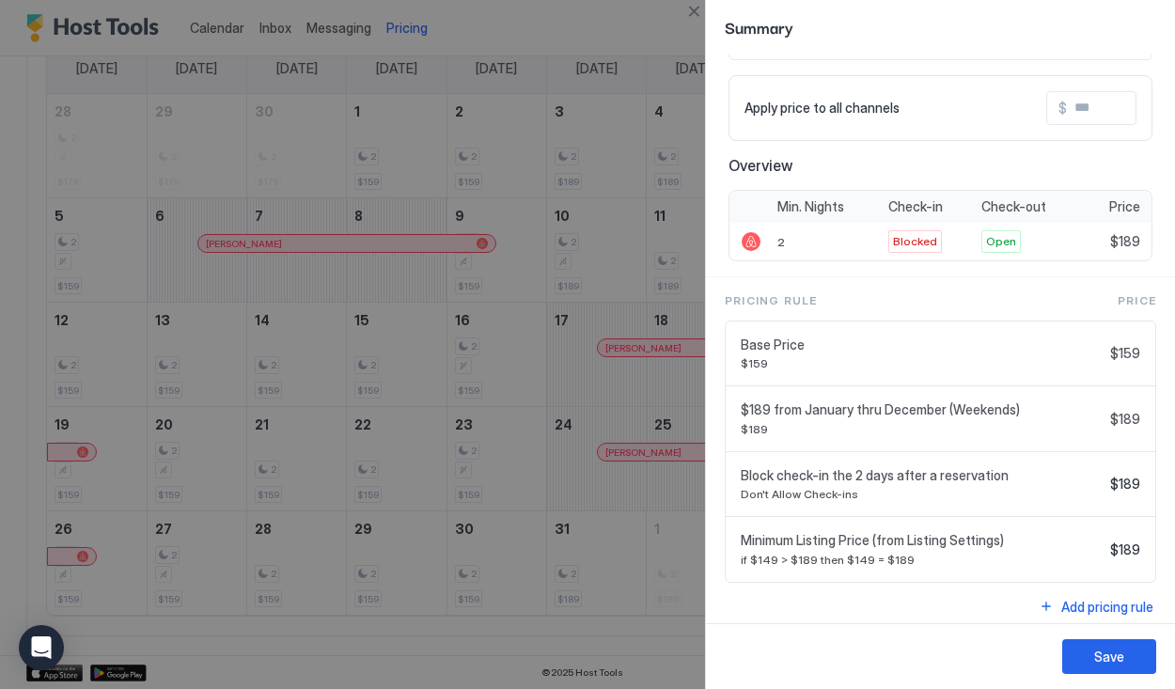 The image size is (1175, 689). What do you see at coordinates (921, 493) in the screenshot?
I see `span: Don't Allow Check-ins` at bounding box center [921, 493].